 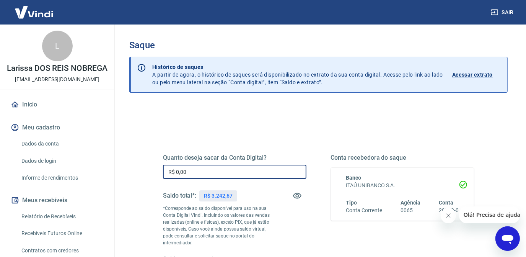 I want to click on button: Meus recebíveis, so click(x=57, y=200).